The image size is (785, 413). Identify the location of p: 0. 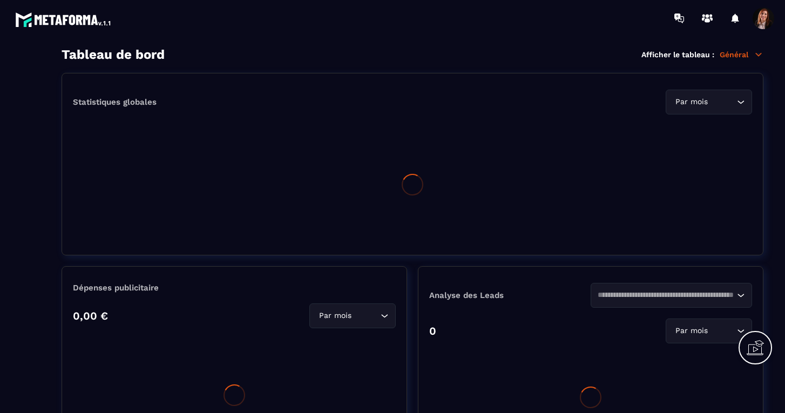
(432, 331).